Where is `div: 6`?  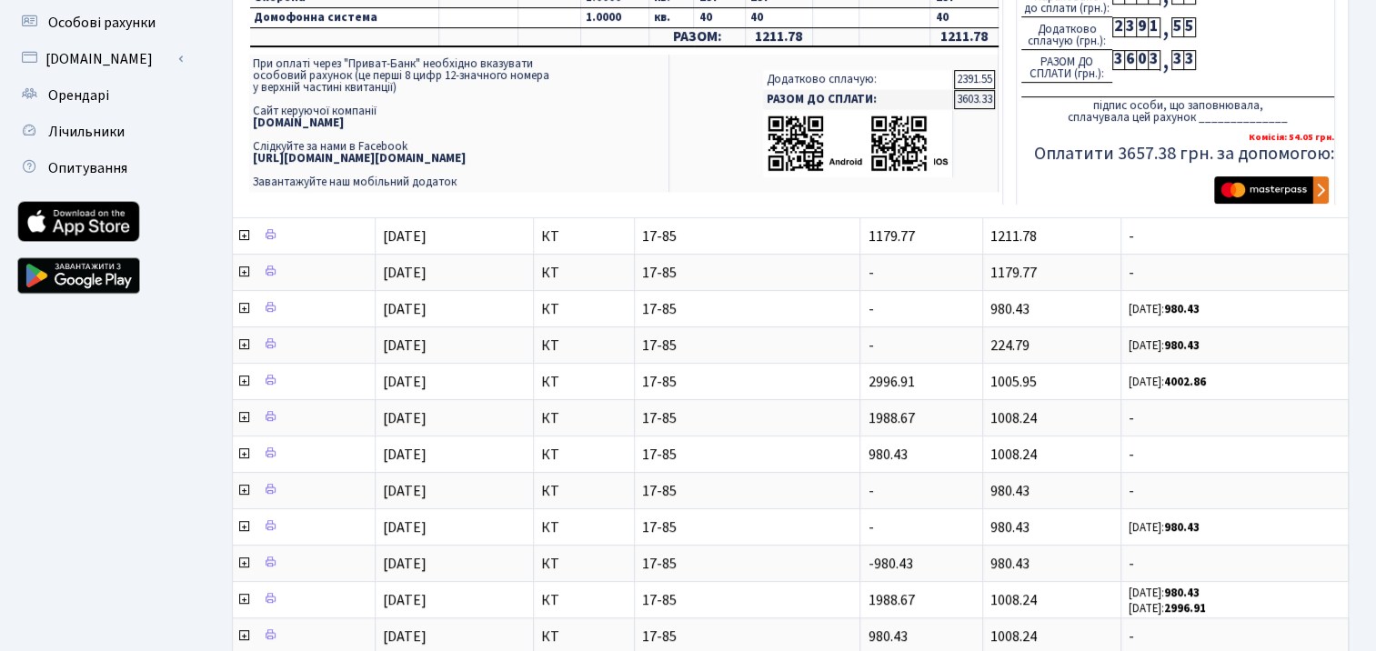 div: 6 is located at coordinates (1130, 60).